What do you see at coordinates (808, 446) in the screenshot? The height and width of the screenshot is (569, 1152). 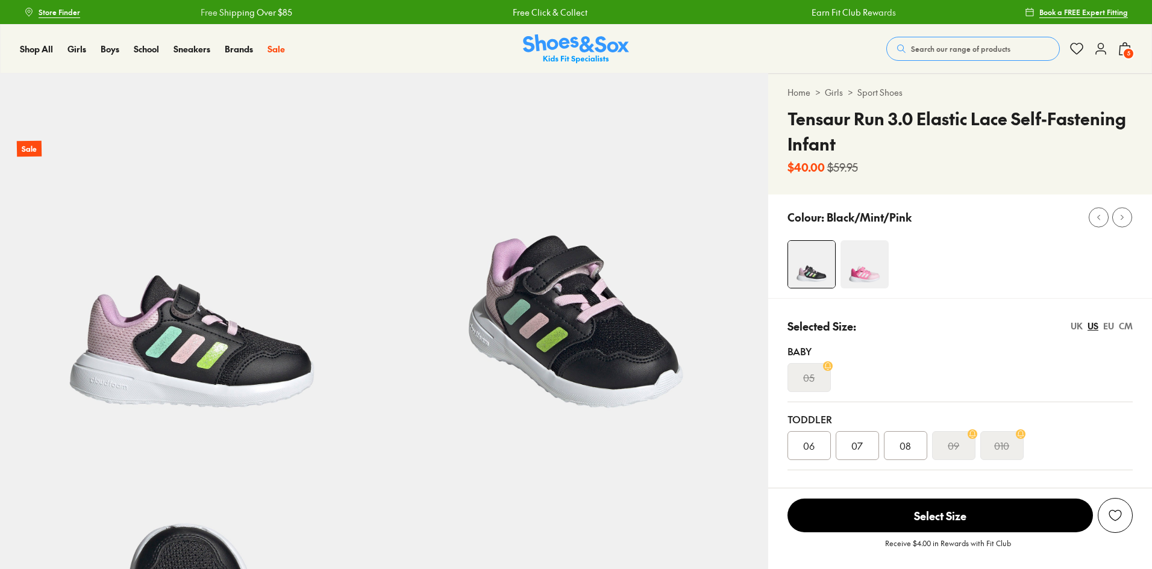 I see `span: 06` at bounding box center [808, 446].